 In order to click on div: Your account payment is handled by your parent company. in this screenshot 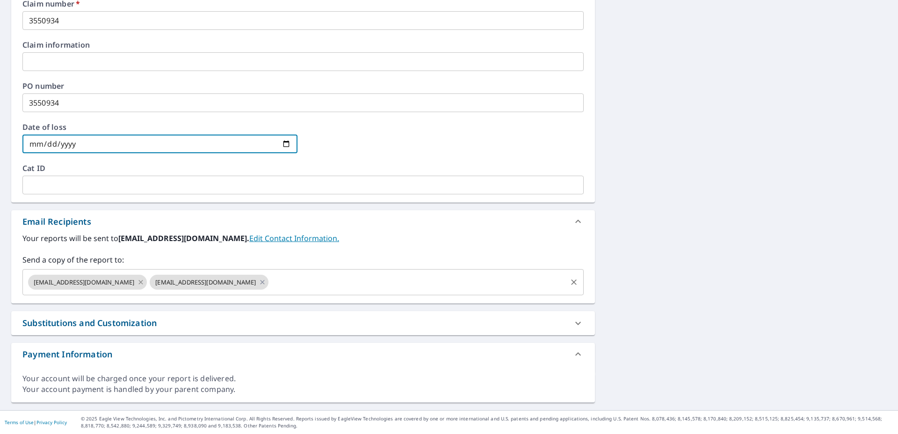, I will do `click(303, 389)`.